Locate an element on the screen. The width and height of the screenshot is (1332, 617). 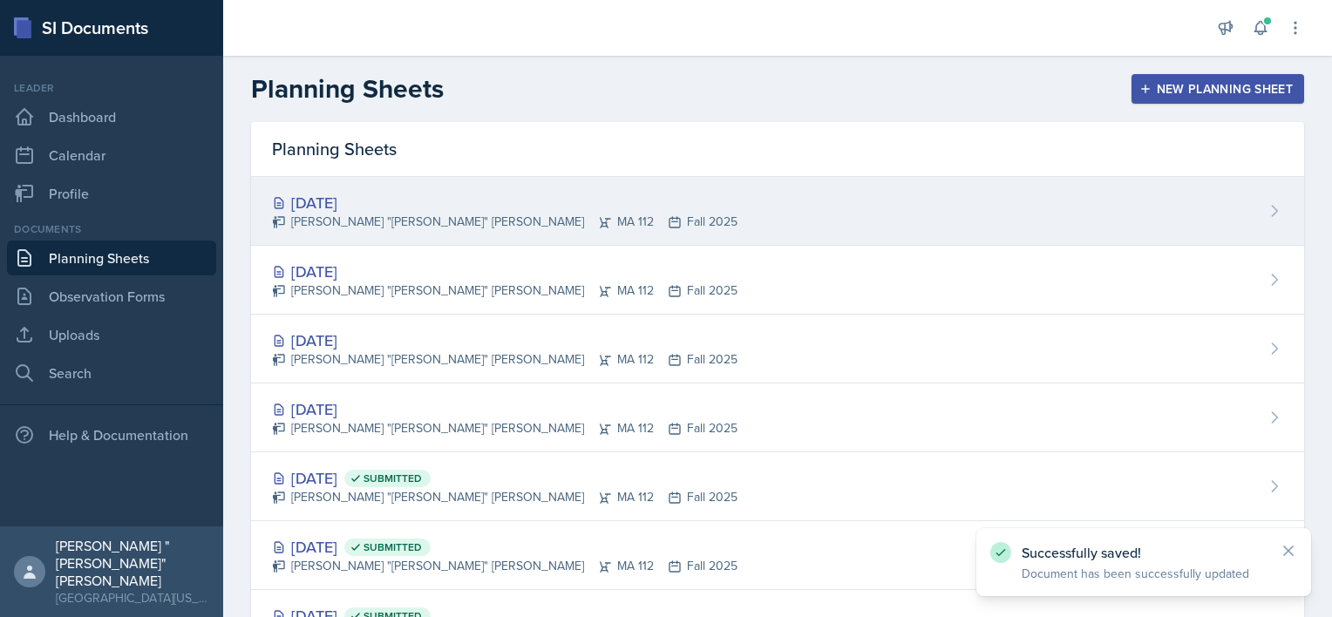
a: Calendar is located at coordinates (112, 155).